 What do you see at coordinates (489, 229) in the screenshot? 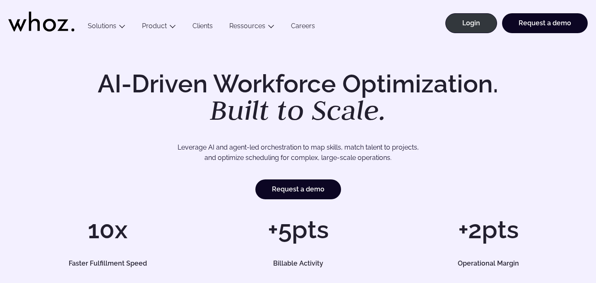
I see `h1: +2pts` at bounding box center [489, 229].